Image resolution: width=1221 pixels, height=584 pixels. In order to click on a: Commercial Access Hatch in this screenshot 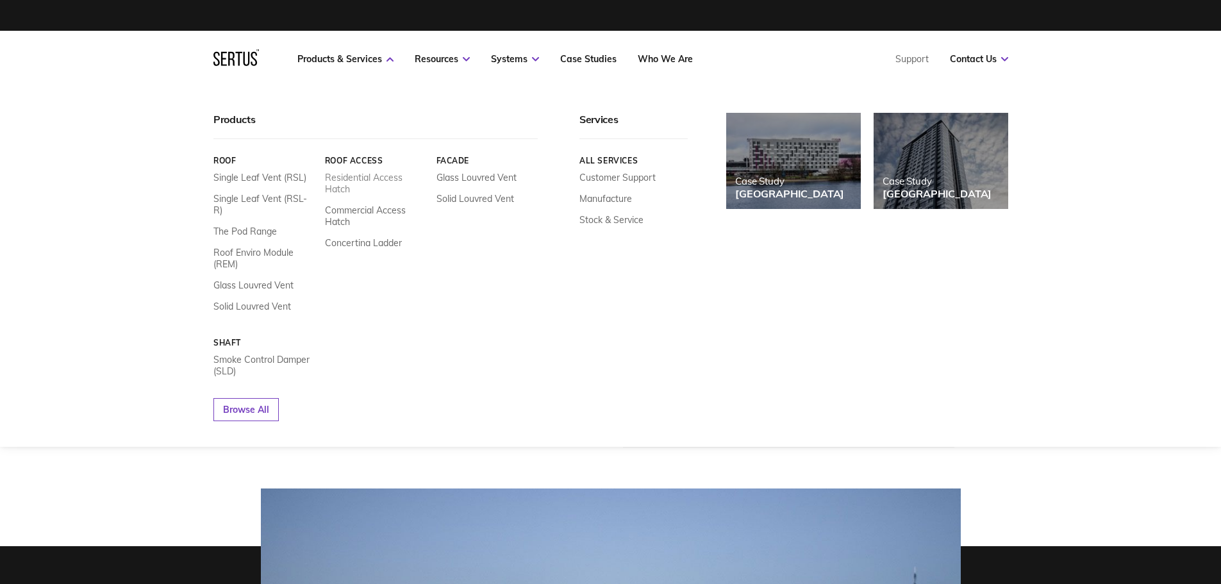, I will do `click(375, 216)`.